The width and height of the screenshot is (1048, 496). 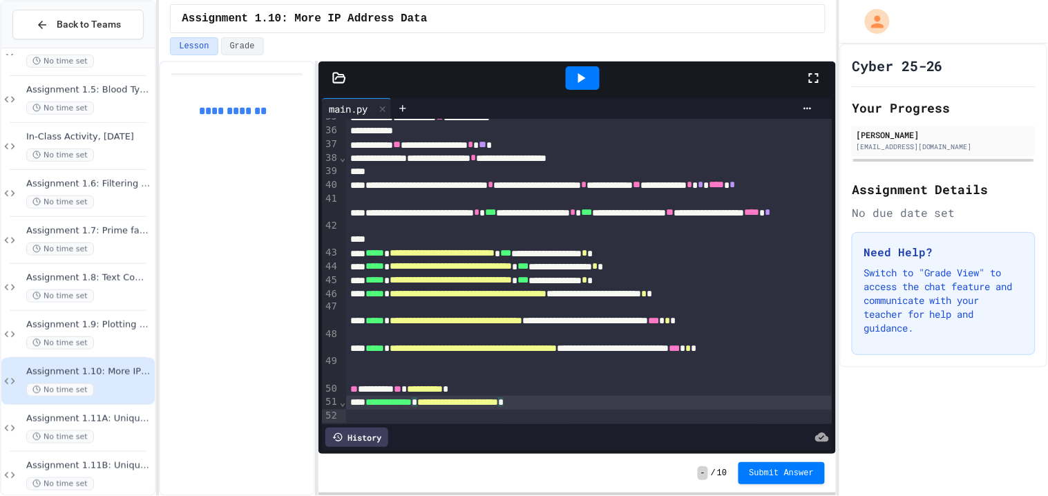 What do you see at coordinates (89, 466) in the screenshot?
I see `span: Assignment 1.11B: Unique Words Counter B` at bounding box center [89, 466].